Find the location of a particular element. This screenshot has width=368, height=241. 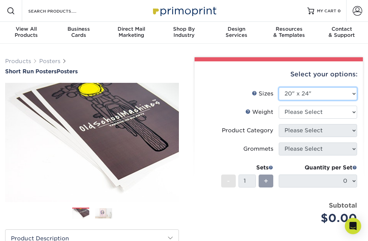

div: Grommets is located at coordinates (258, 149).